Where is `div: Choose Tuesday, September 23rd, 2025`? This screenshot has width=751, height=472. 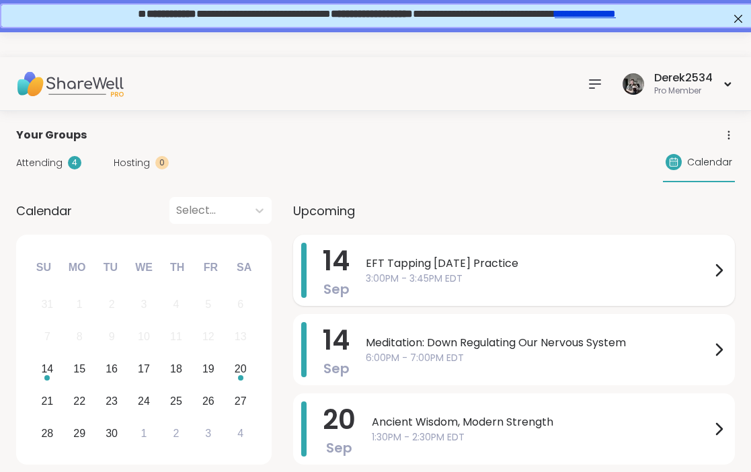
div: Choose Tuesday, September 23rd, 2025 is located at coordinates (112, 401).